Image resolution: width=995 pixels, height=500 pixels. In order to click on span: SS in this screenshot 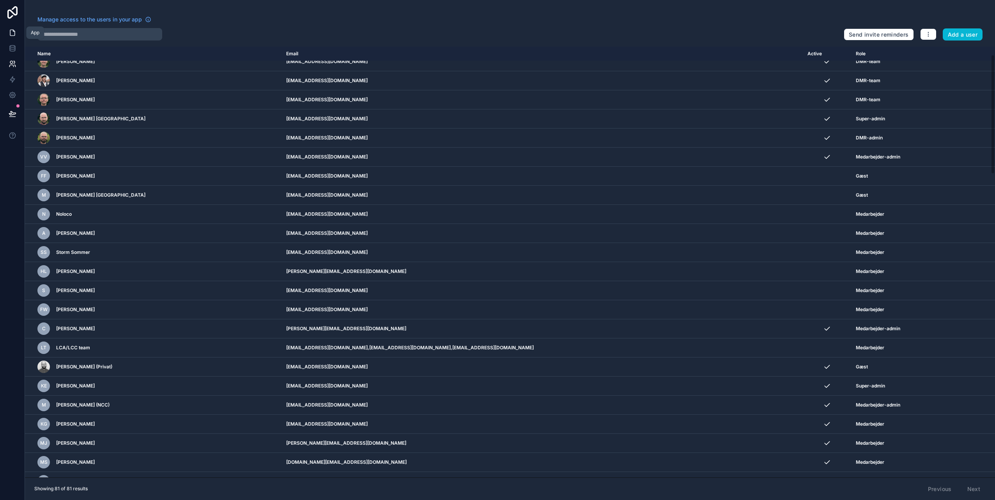, I will do `click(44, 253)`.